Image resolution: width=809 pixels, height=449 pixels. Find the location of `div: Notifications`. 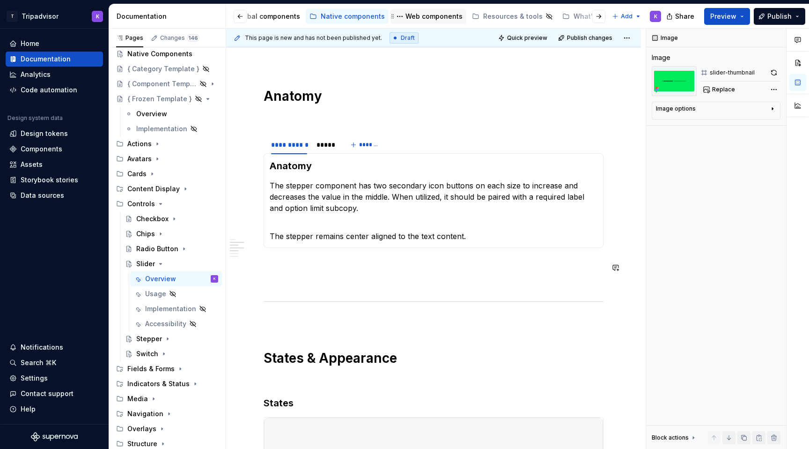

div: Notifications is located at coordinates (42, 347).